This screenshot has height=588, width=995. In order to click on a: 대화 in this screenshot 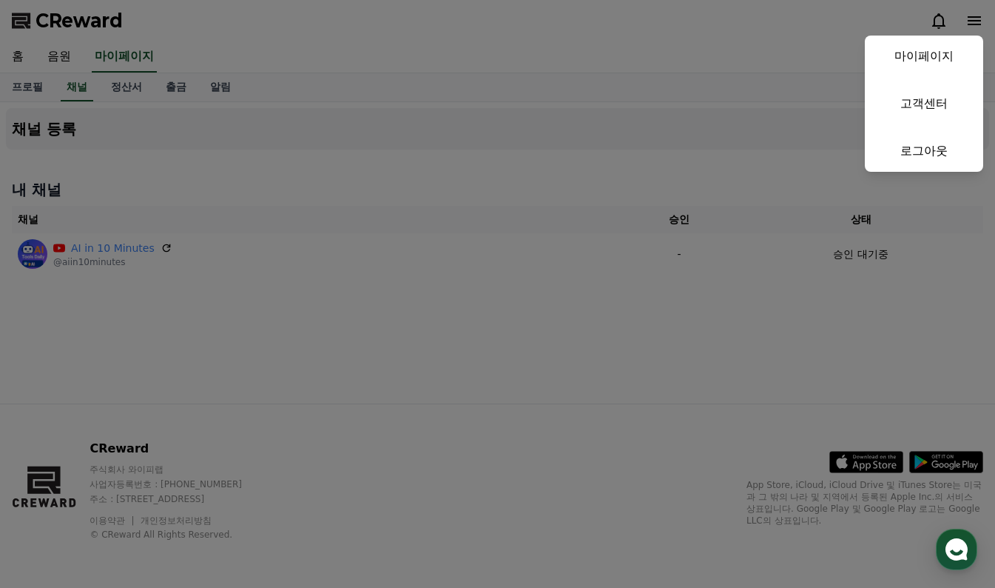, I will do `click(144, 483)`.